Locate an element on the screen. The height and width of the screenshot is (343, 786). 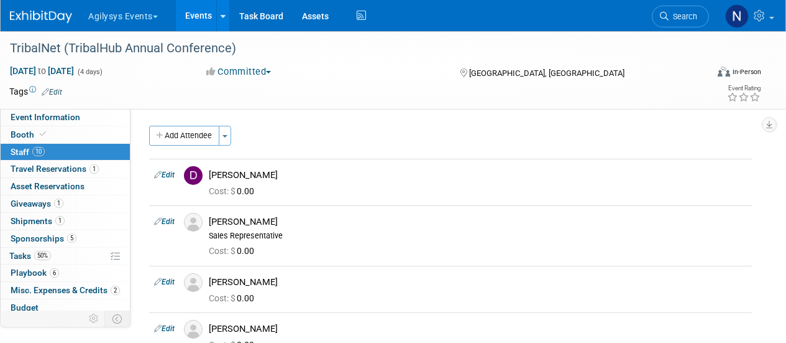
a: Misc. Expenses & Credits2 is located at coordinates (65, 290).